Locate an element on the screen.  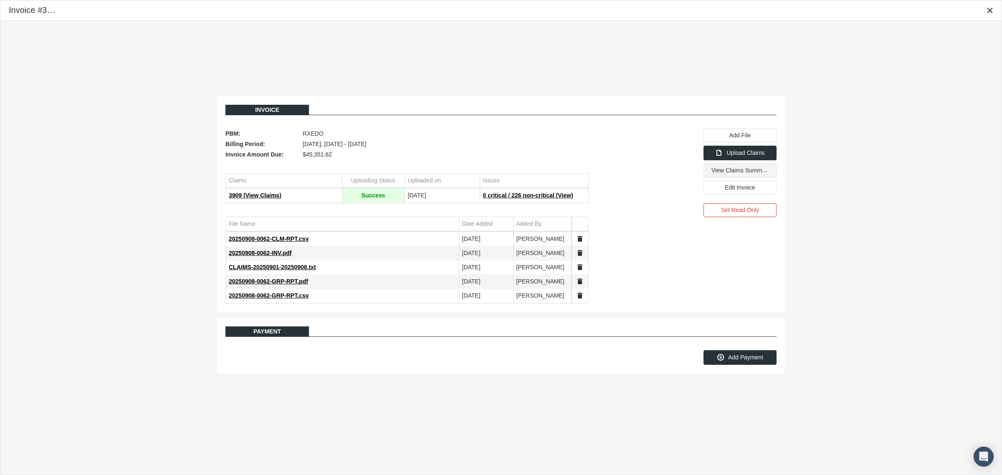
span: 20250908-0062-GRP-RPT.pdf is located at coordinates (268, 281).